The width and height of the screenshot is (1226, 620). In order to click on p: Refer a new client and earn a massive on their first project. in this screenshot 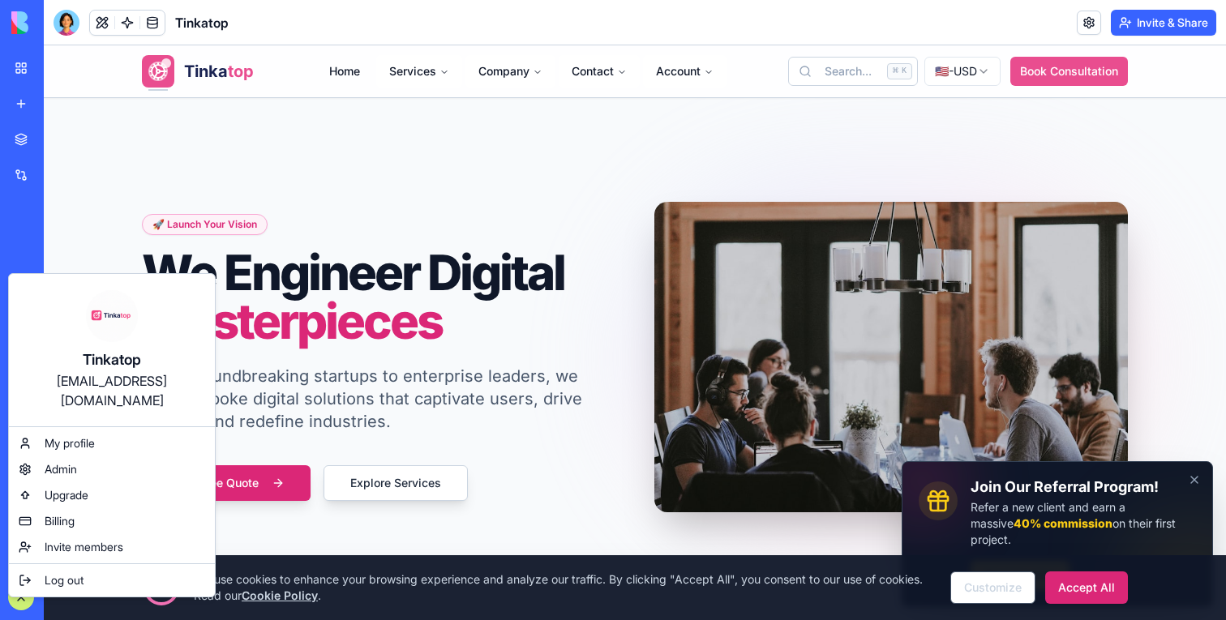, I will do `click(1040, 479)`.